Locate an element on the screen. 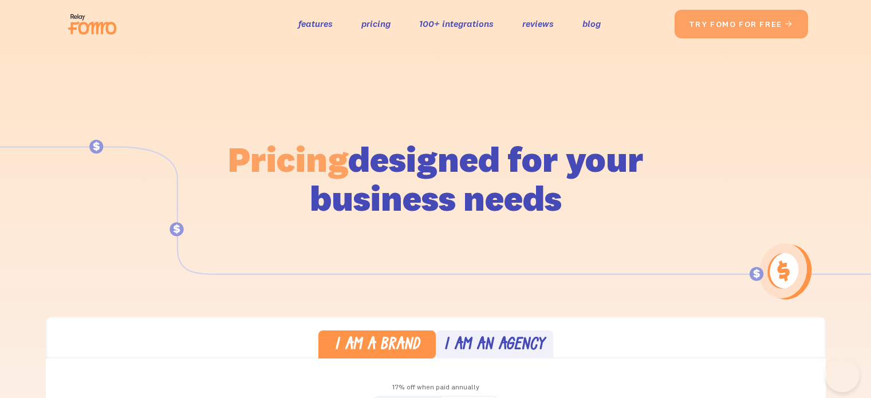 The image size is (871, 398). div: I am a brand is located at coordinates (377, 345).